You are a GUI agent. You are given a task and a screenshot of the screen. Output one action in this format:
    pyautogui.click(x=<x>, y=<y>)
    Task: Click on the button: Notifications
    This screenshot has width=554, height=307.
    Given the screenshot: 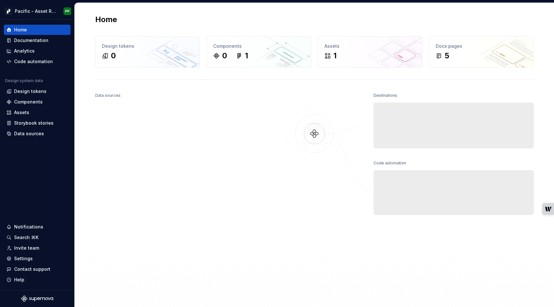 What is the action you would take?
    pyautogui.click(x=37, y=227)
    